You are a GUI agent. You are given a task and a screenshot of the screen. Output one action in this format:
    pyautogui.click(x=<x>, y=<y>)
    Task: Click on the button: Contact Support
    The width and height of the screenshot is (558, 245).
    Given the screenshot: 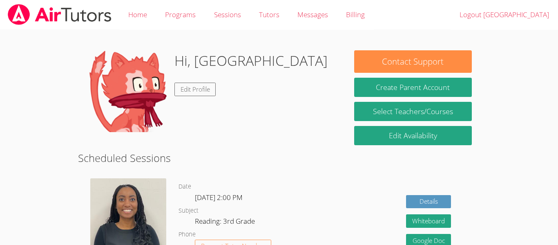 What is the action you would take?
    pyautogui.click(x=413, y=61)
    